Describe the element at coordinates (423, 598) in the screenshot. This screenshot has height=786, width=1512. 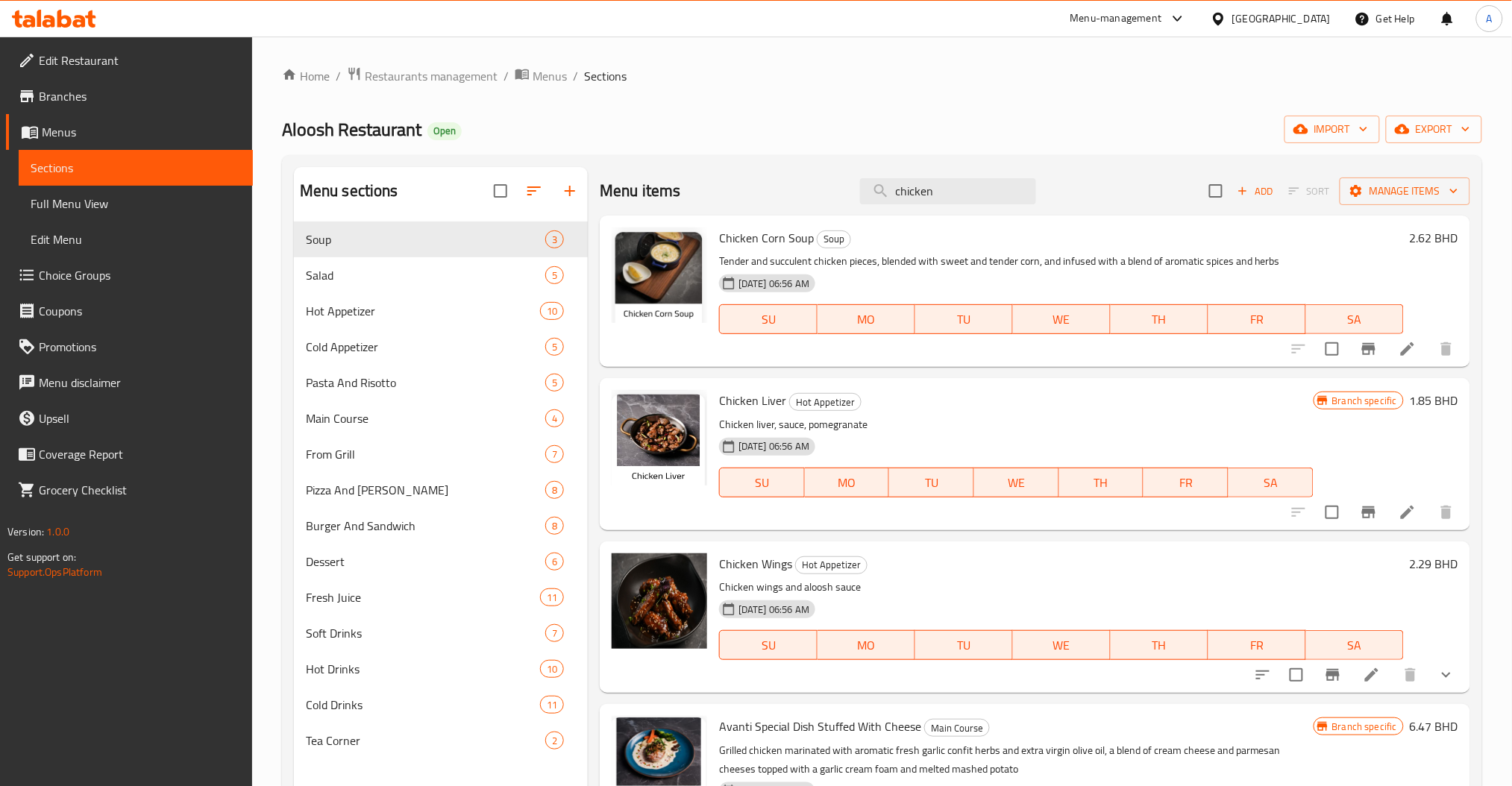
I see `div: Fresh Juice` at that location.